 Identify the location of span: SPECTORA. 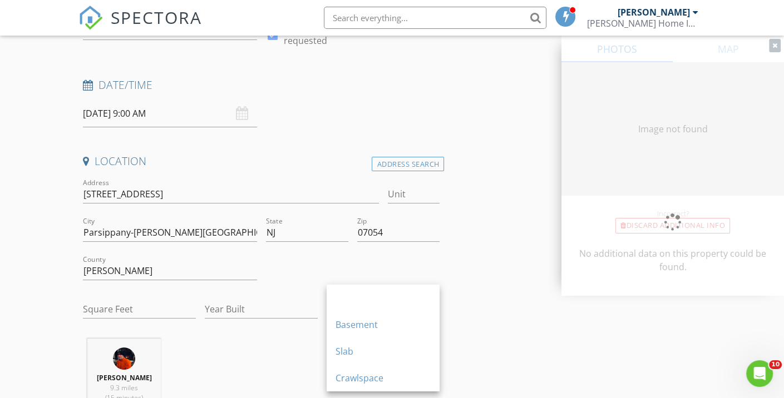
(156, 17).